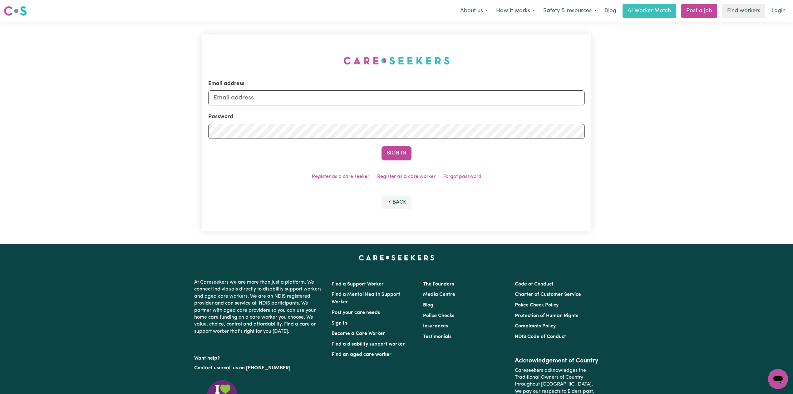  What do you see at coordinates (534, 284) in the screenshot?
I see `a: Code of Conduct` at bounding box center [534, 284].